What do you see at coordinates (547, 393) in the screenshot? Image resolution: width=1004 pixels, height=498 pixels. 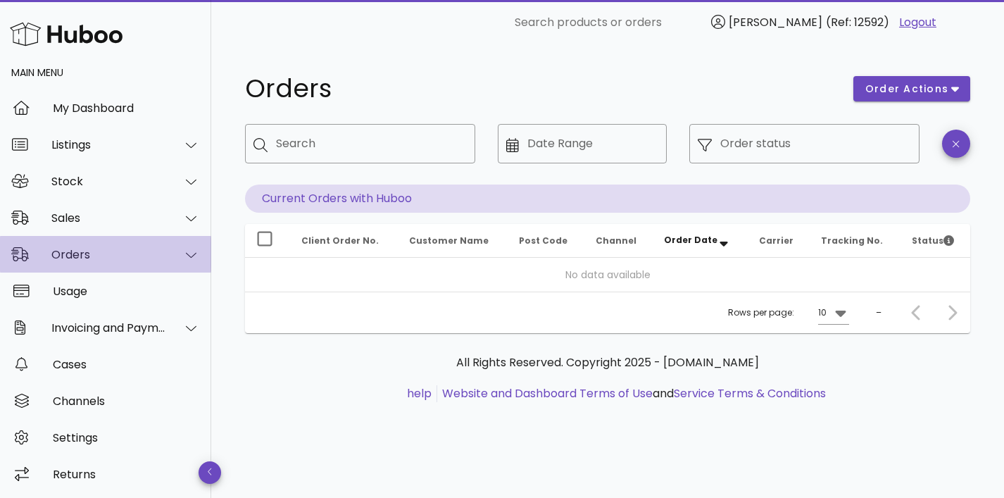 I see `a: Website and Dashboard Terms of Use` at bounding box center [547, 393].